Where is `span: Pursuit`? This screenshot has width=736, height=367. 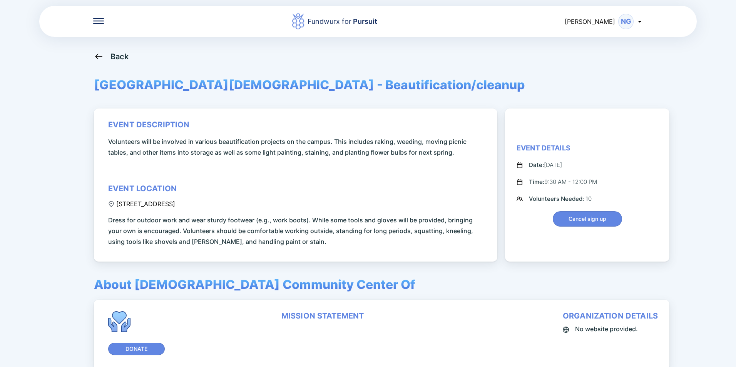 span: Pursuit is located at coordinates (364, 21).